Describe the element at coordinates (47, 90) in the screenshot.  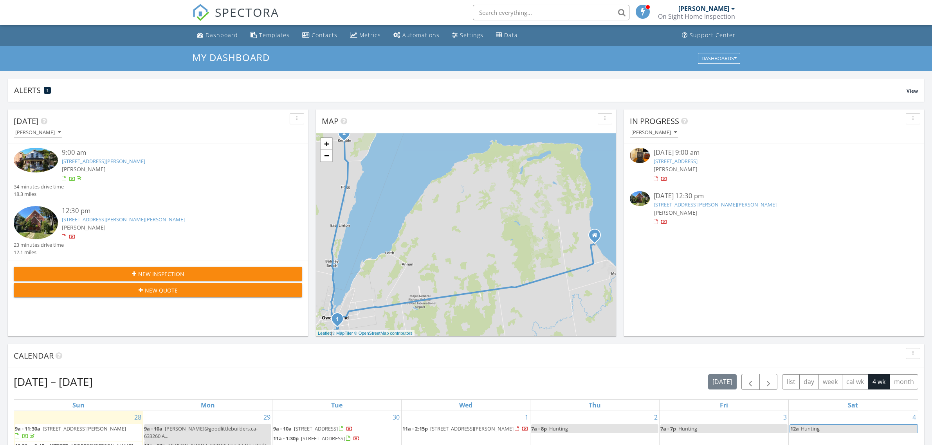
I see `span: 1` at that location.